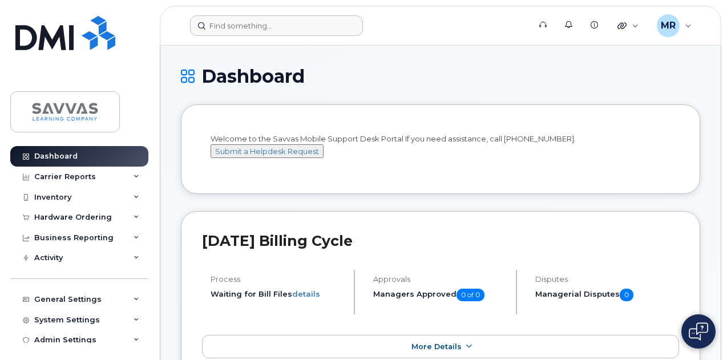 The width and height of the screenshot is (727, 360). Describe the element at coordinates (440, 295) in the screenshot. I see `h5: Managers Approved` at that location.